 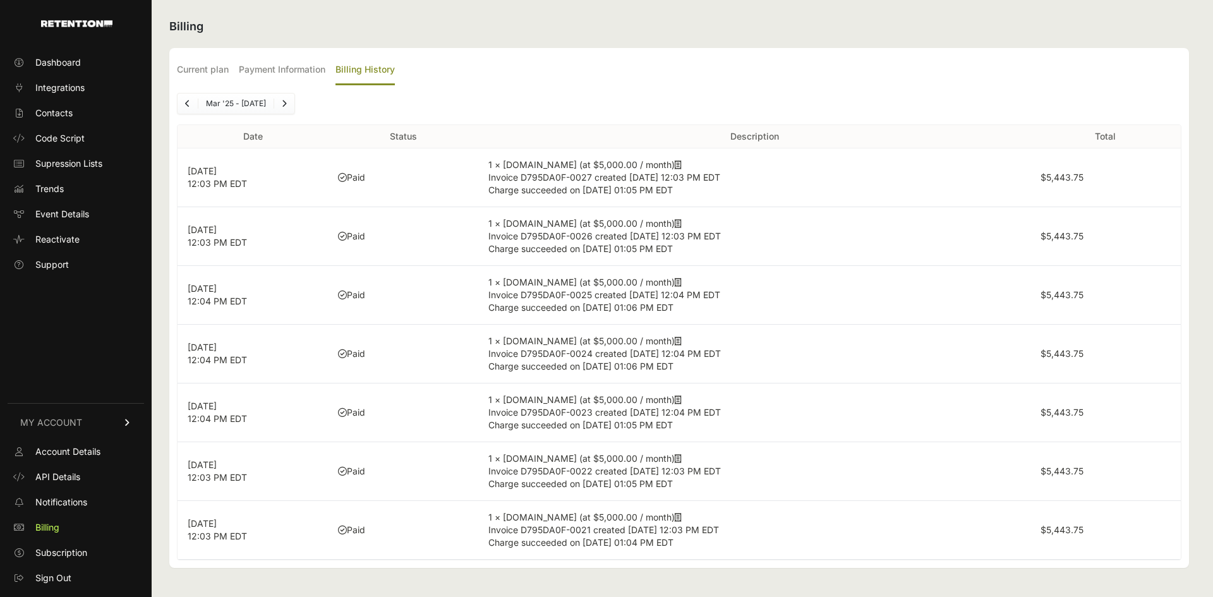 What do you see at coordinates (76, 23) in the screenshot?
I see `img: Retention.com` at bounding box center [76, 23].